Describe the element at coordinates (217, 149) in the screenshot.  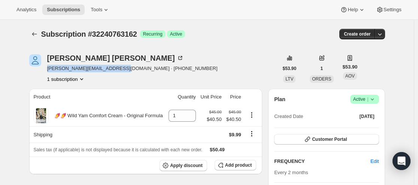
I see `span: $50.49` at that location.